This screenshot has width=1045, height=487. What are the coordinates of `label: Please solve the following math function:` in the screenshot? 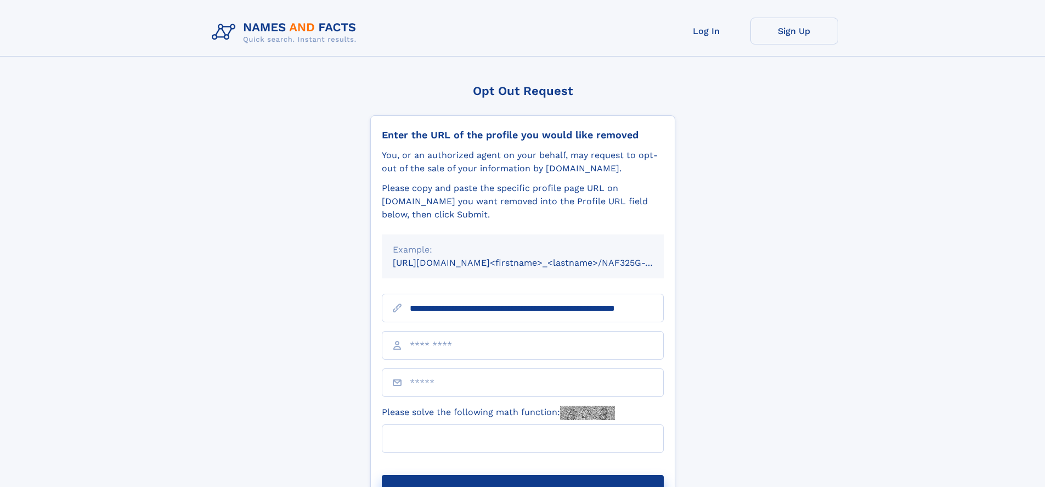 It's located at (498, 413).